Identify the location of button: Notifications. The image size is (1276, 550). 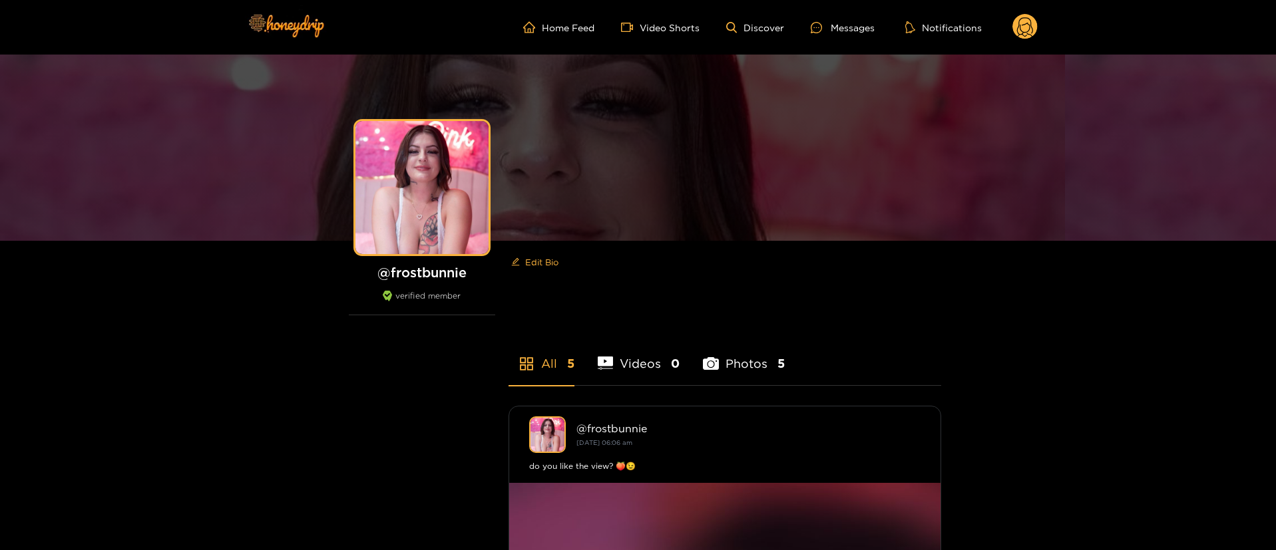
(943, 27).